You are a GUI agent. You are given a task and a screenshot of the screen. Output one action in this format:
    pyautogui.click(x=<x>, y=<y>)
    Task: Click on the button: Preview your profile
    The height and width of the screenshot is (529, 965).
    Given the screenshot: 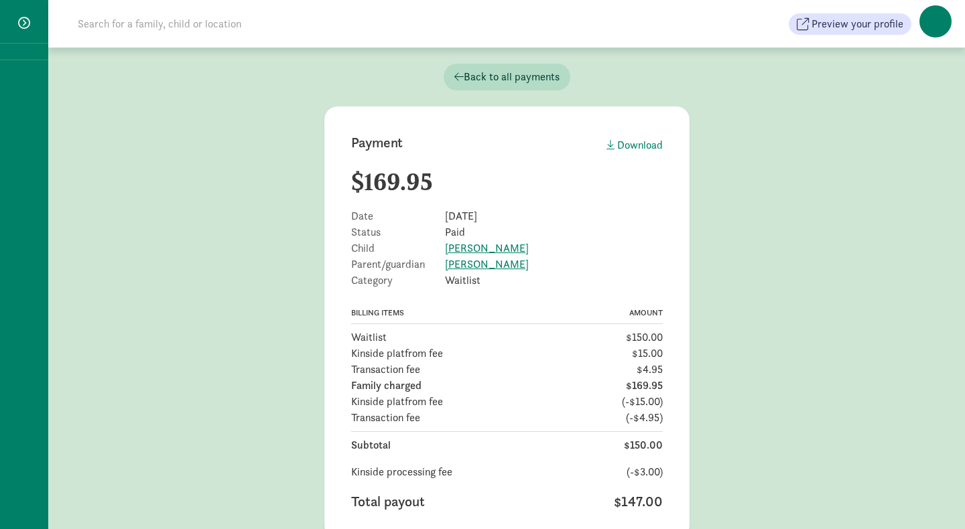 What is the action you would take?
    pyautogui.click(x=849, y=24)
    